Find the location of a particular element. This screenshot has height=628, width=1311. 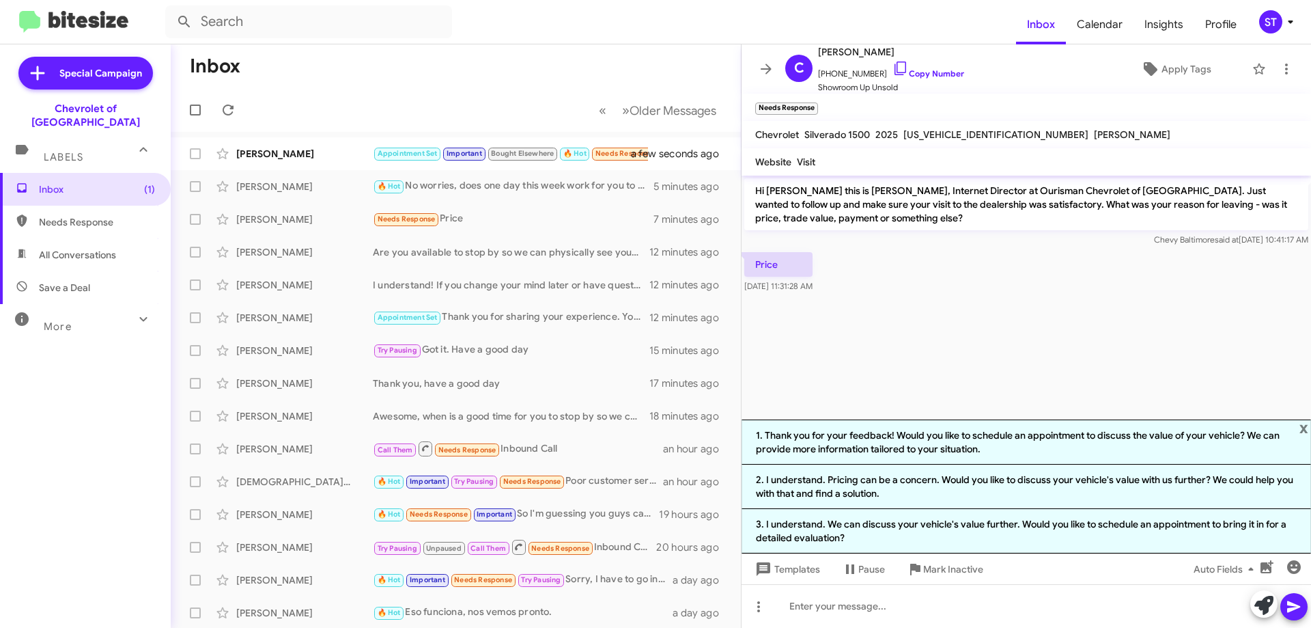

div: Delayed finance approval is located at coordinates (510, 153).